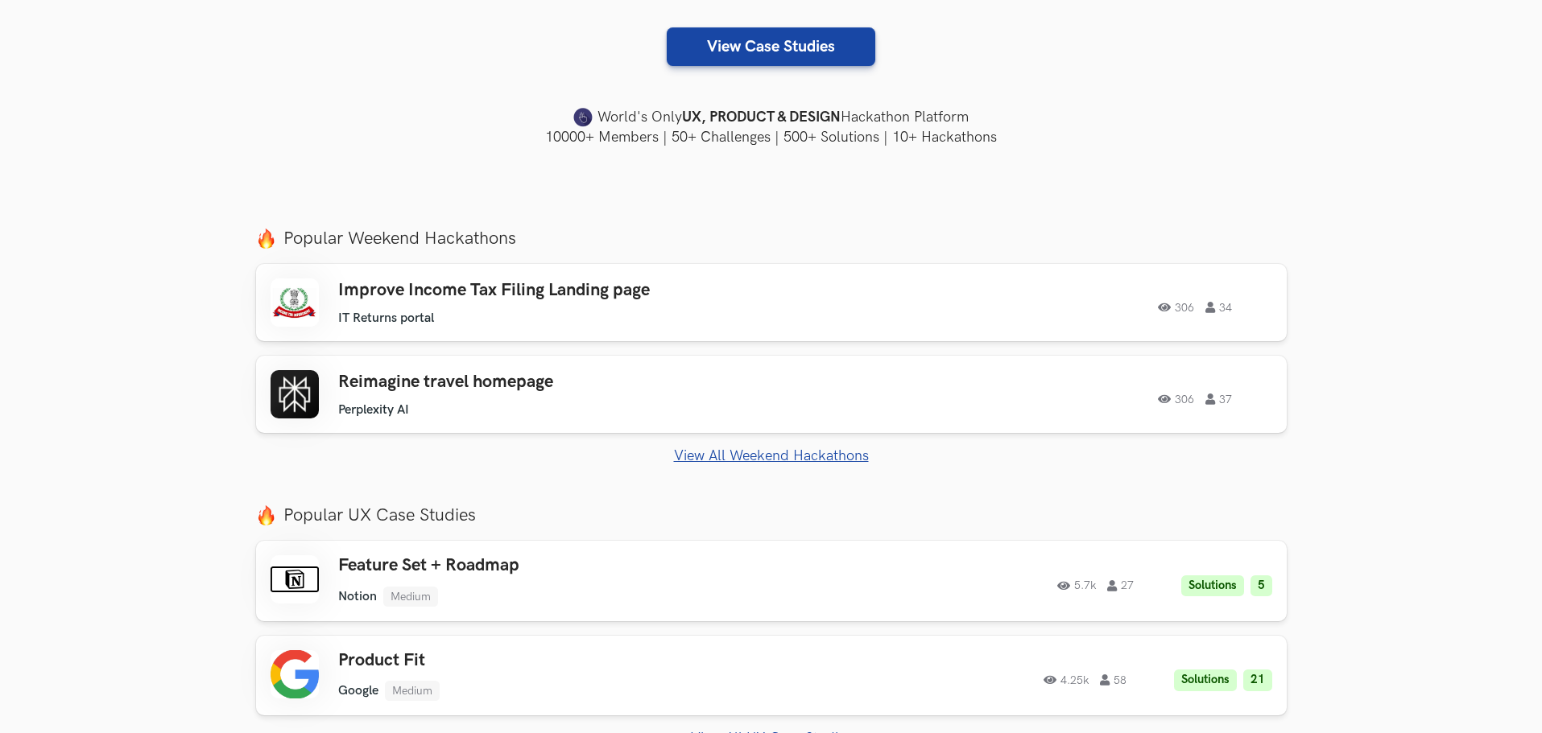  I want to click on a: Feature Set + Roadmap Notion Medium 5.7k 27 Solutions 5, so click(771, 581).